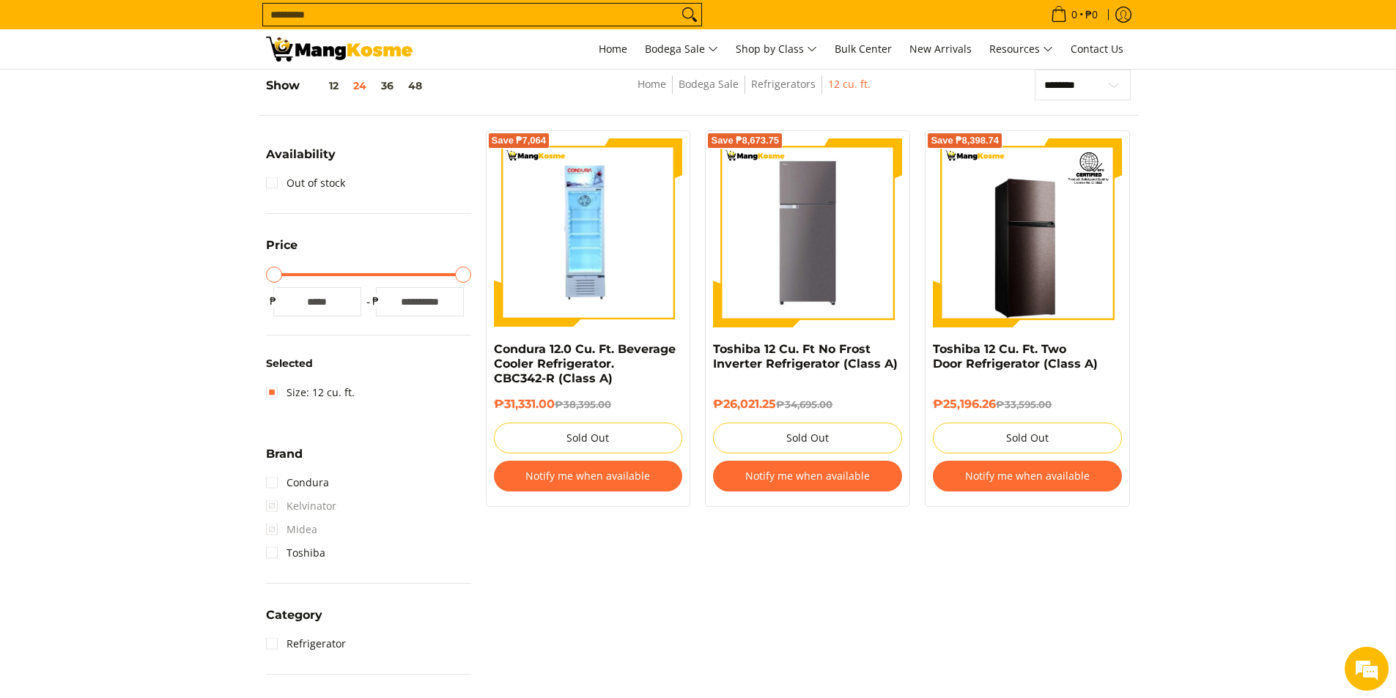 The image size is (1396, 698). Describe the element at coordinates (964, 141) in the screenshot. I see `span: Save ₱8,398.74` at that location.